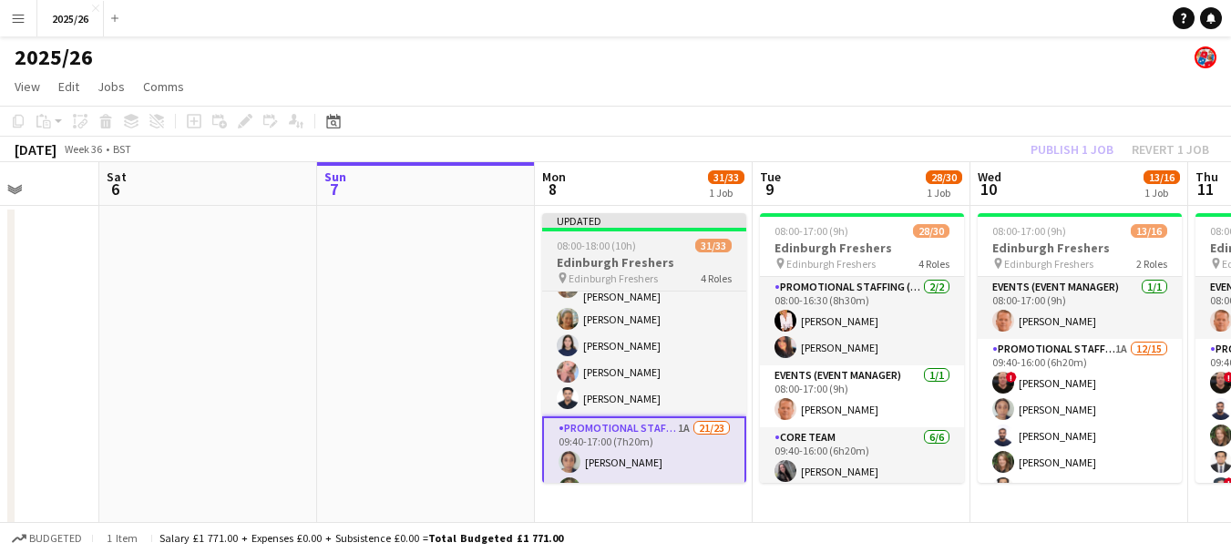  I want to click on a: Jobs, so click(111, 87).